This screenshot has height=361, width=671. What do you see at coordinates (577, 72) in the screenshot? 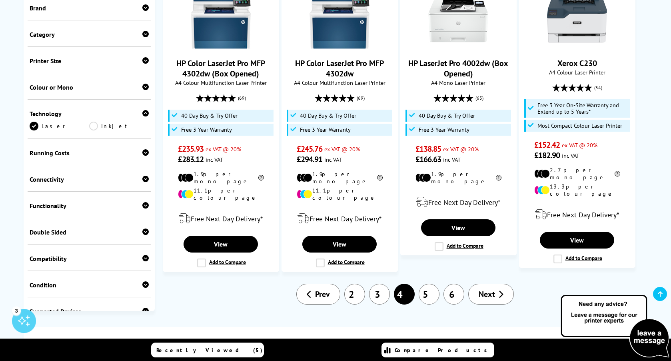
I see `span: A4 Colour Laser Printer` at bounding box center [577, 72].